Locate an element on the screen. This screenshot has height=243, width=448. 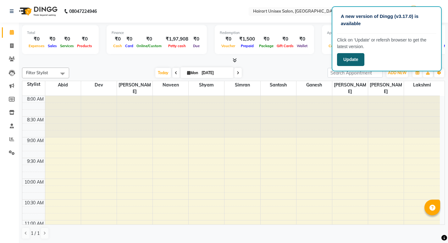
div: Redemption is located at coordinates (265, 33).